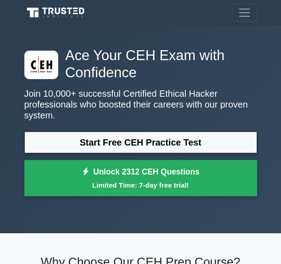 The image size is (281, 264). Describe the element at coordinates (141, 104) in the screenshot. I see `p: Join 10,000+ successful Certified Ethical Hacker professionals who boosted their careers with our...` at that location.